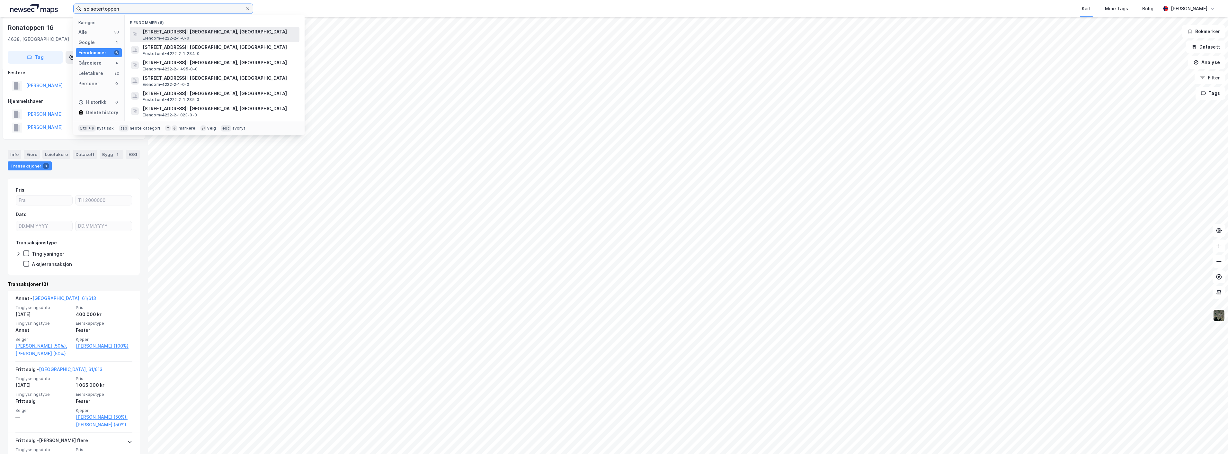 Image resolution: width=1228 pixels, height=454 pixels. I want to click on button: Analyse, so click(1206, 62).